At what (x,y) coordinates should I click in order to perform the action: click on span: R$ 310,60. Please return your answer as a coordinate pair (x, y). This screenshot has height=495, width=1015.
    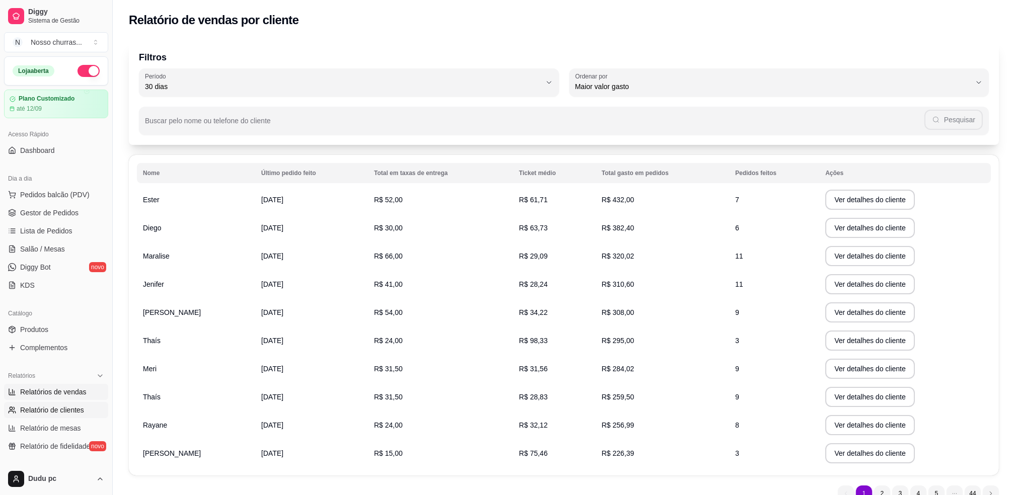
    Looking at the image, I should click on (618, 284).